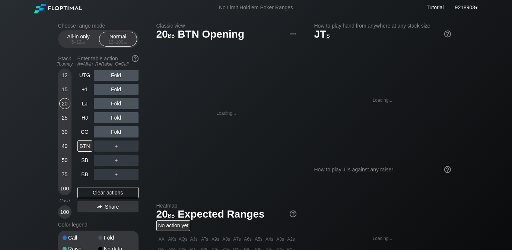 The width and height of the screenshot is (512, 250). I want to click on h2: Classic view, so click(226, 26).